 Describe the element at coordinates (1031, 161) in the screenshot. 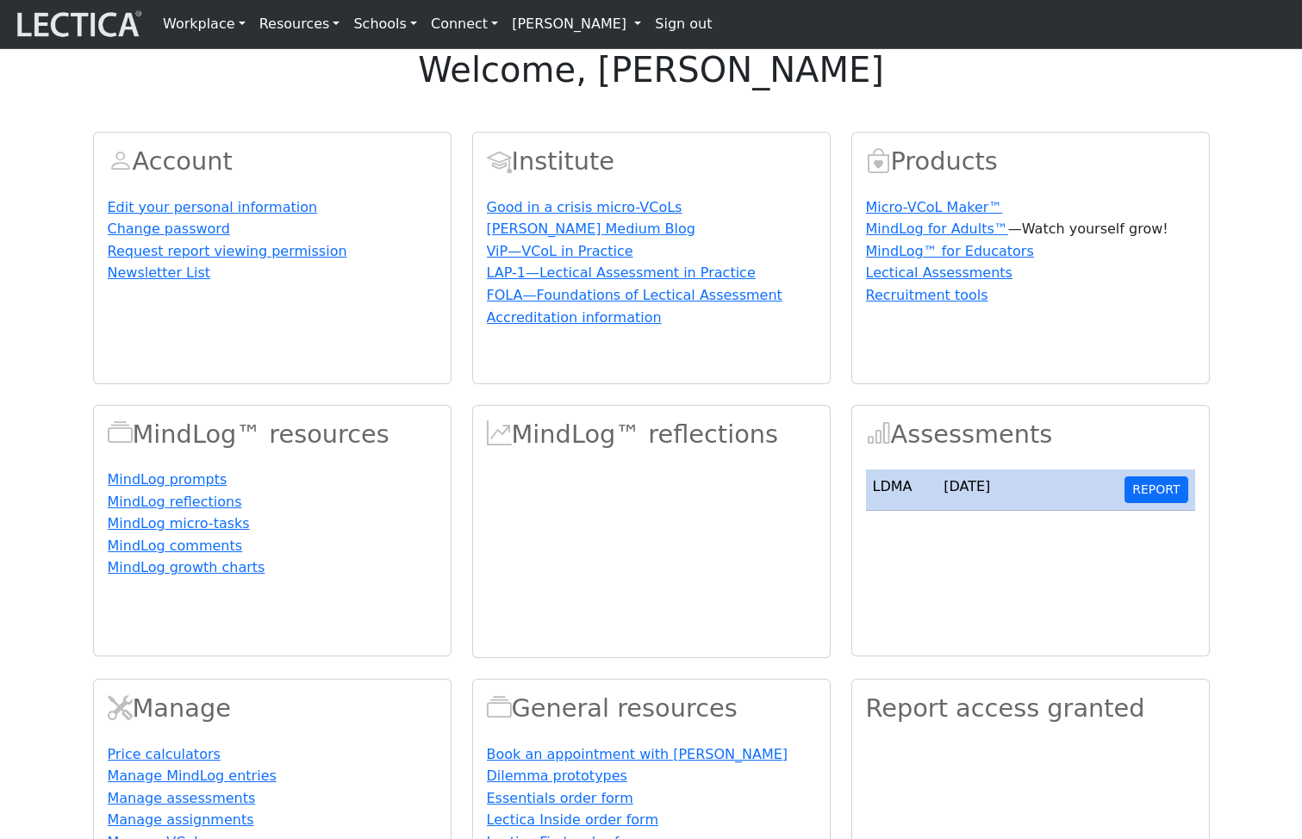

I see `h2: Products` at that location.